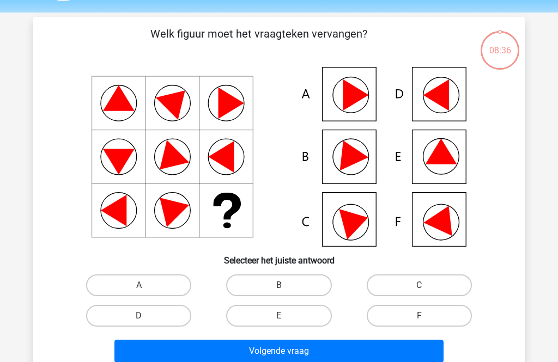  I want to click on label: F, so click(419, 316).